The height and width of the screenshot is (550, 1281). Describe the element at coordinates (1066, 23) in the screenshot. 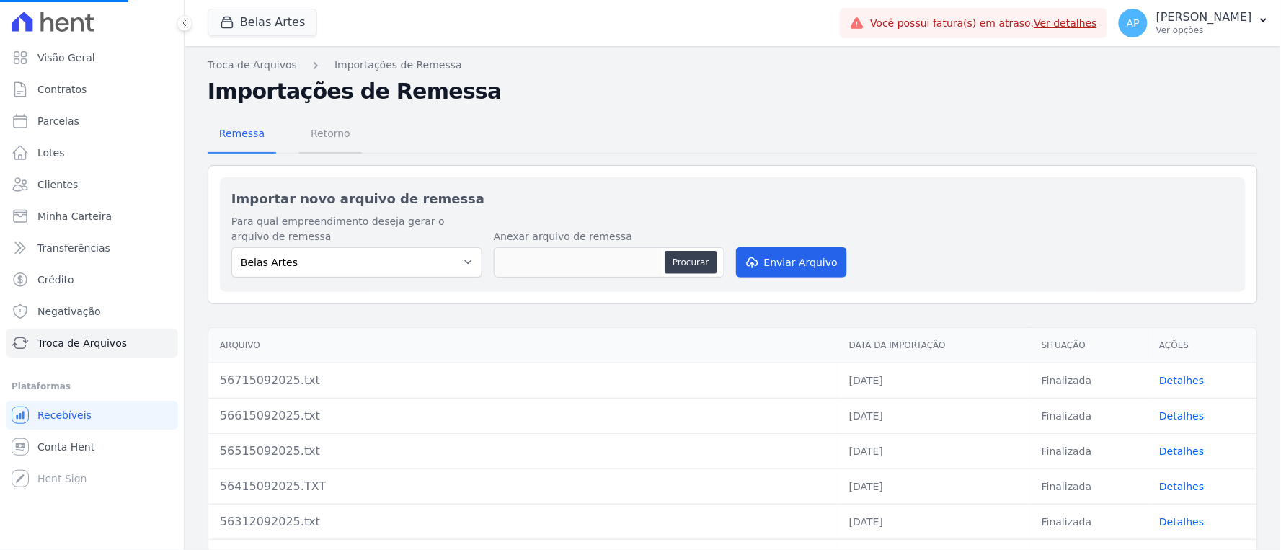

I see `a: Ver detalhes` at that location.